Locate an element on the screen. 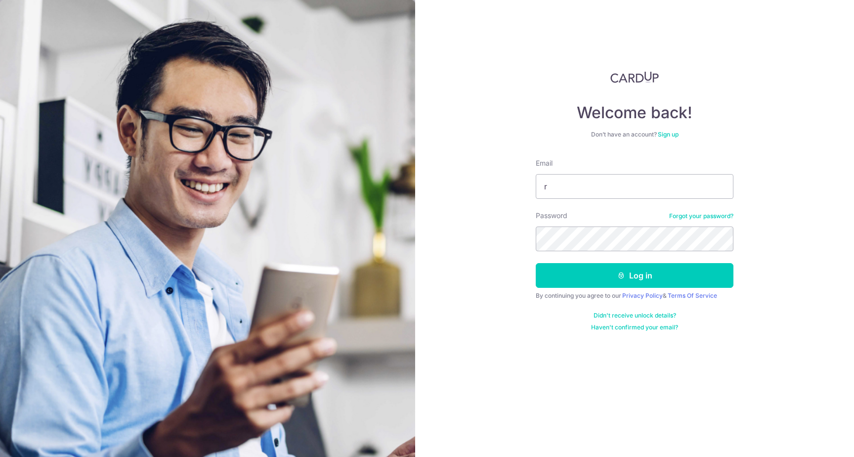  a: Sign up is located at coordinates (668, 134).